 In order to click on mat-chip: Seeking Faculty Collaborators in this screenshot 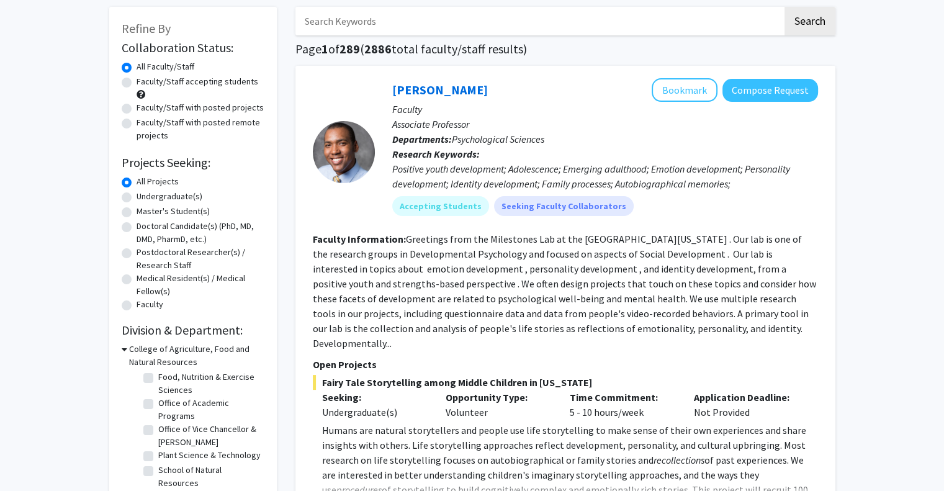, I will do `click(563, 206)`.